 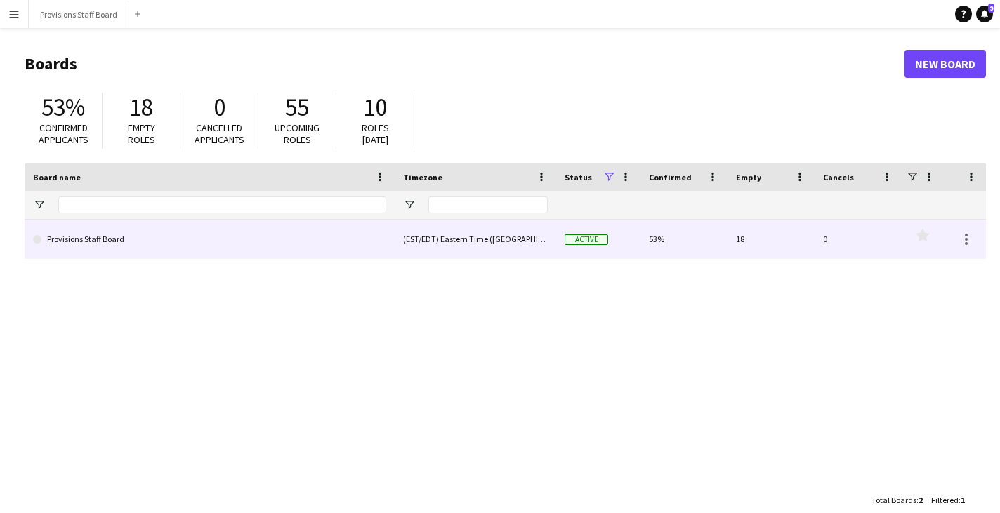 What do you see at coordinates (297, 107) in the screenshot?
I see `span: 55` at bounding box center [297, 107].